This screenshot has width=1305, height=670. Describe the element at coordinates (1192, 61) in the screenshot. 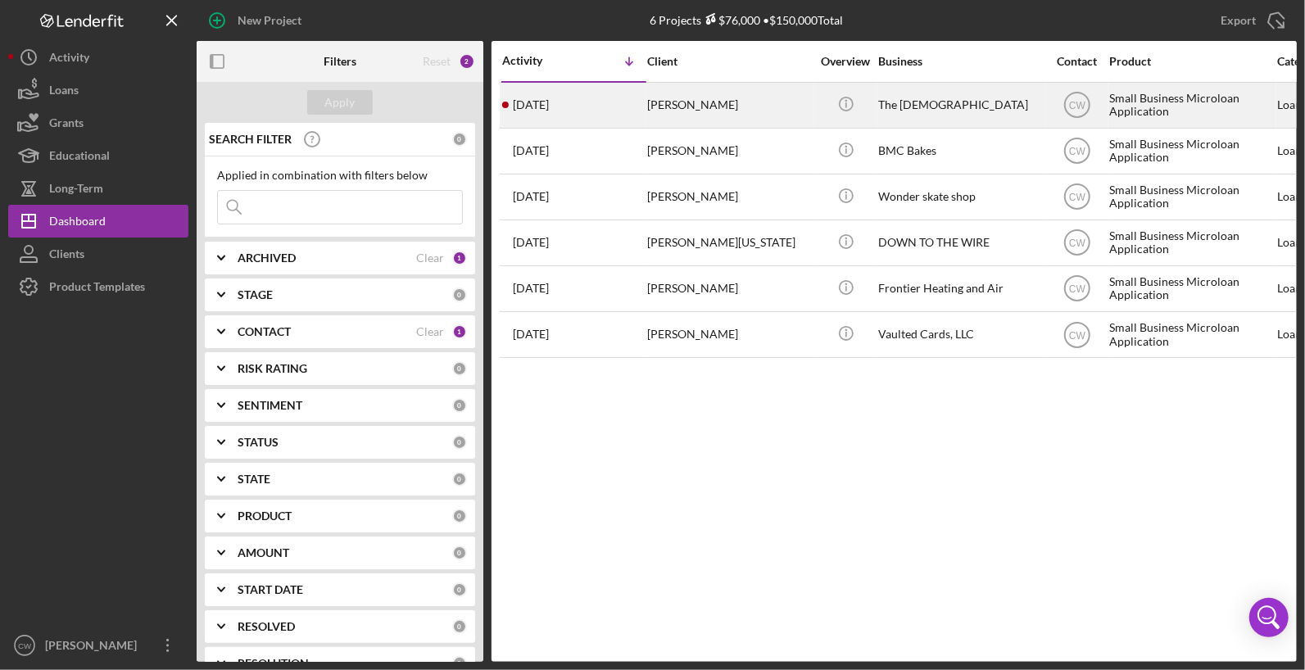

I see `div: Product` at that location.